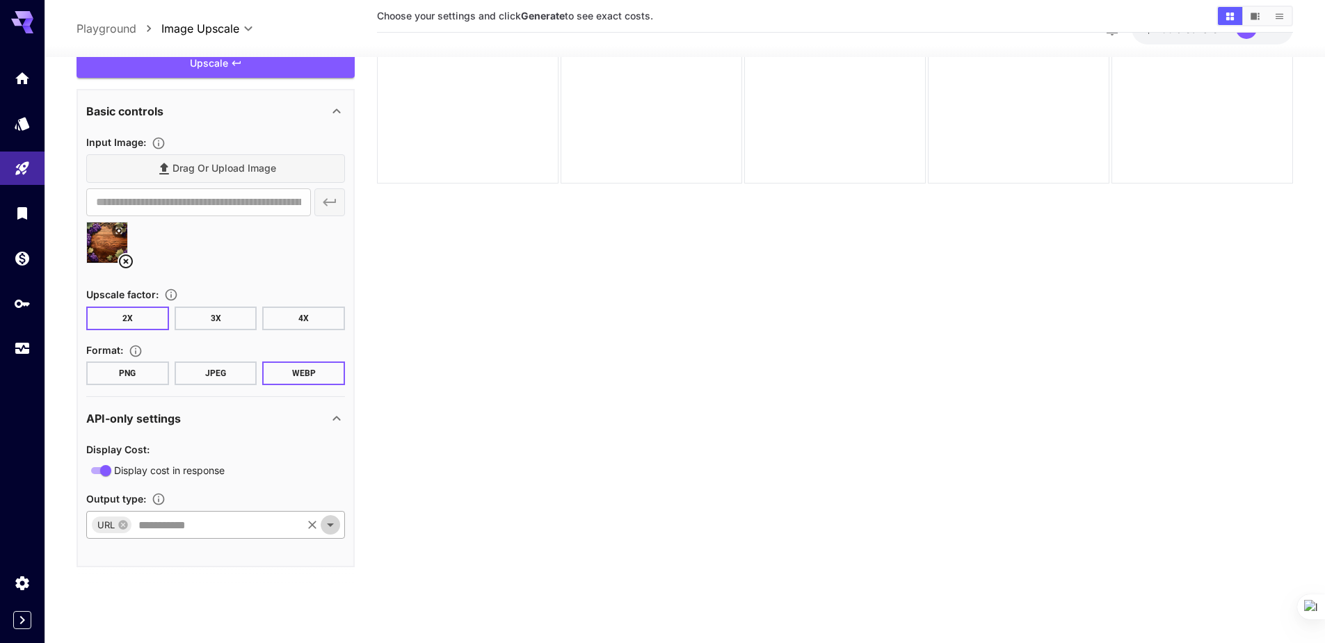 The height and width of the screenshot is (643, 1325). Describe the element at coordinates (312, 525) in the screenshot. I see `button: Clear` at that location.